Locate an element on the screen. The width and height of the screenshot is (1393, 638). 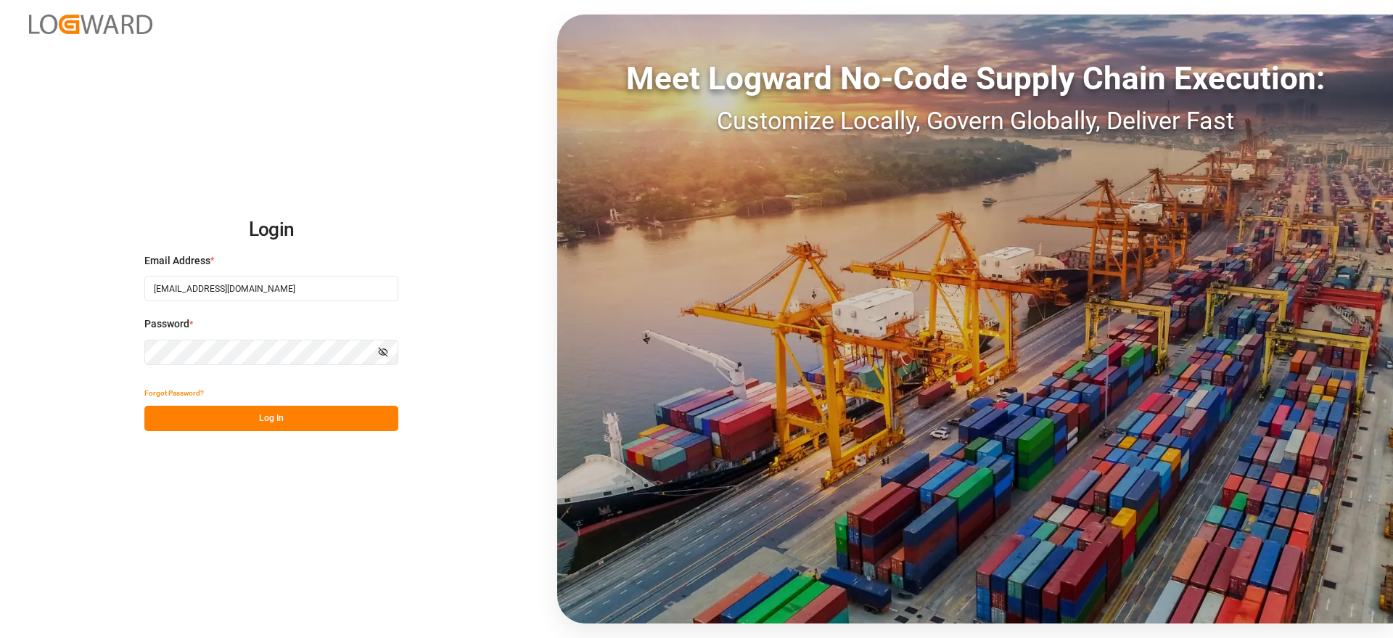
div: Customize Locally, Govern Globally, Deliver Fast is located at coordinates (975, 120).